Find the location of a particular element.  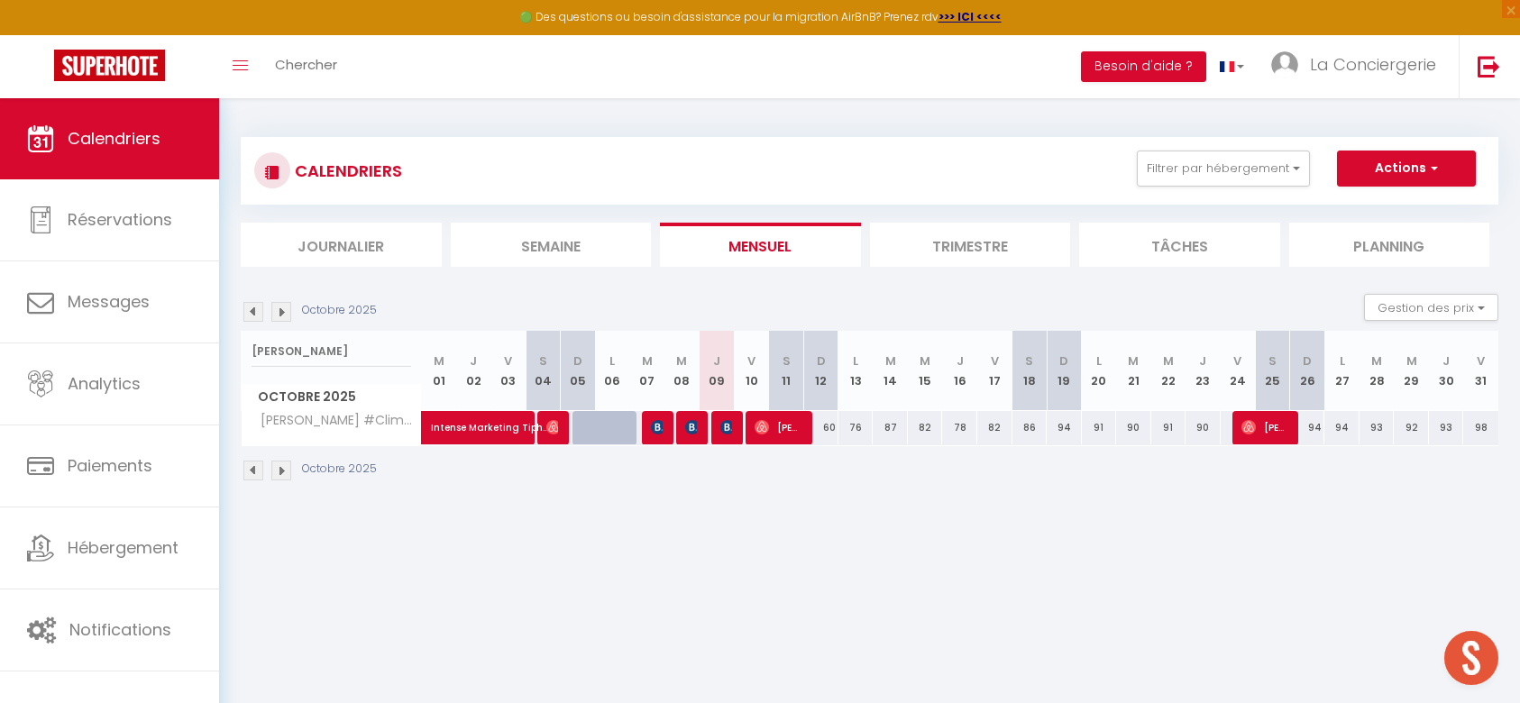

span: Chercher is located at coordinates (306, 64).